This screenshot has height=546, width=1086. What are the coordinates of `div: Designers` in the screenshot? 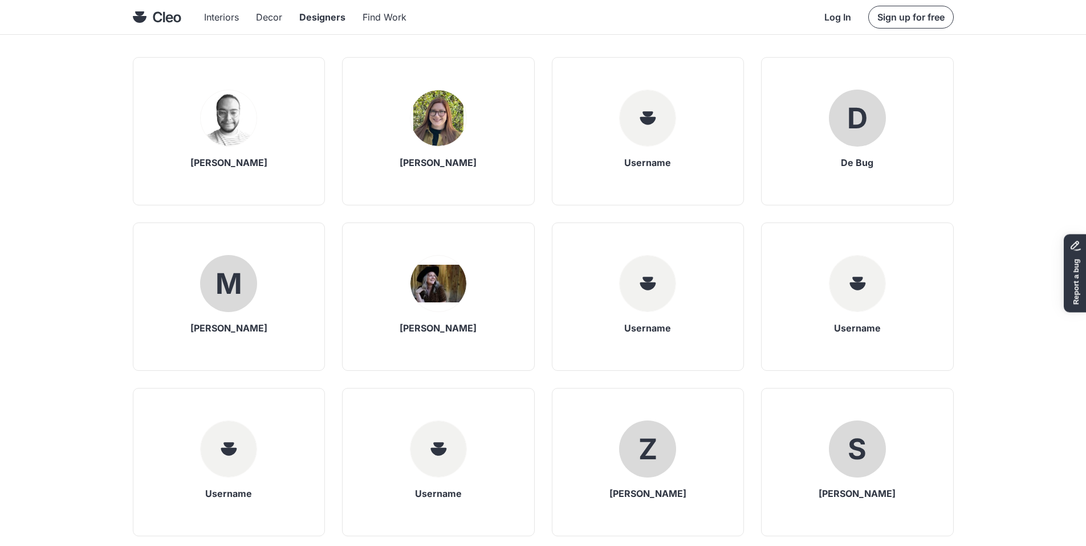 It's located at (322, 17).